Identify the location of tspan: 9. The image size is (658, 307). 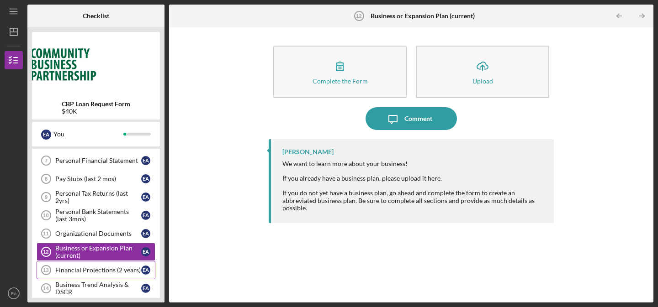
(46, 197).